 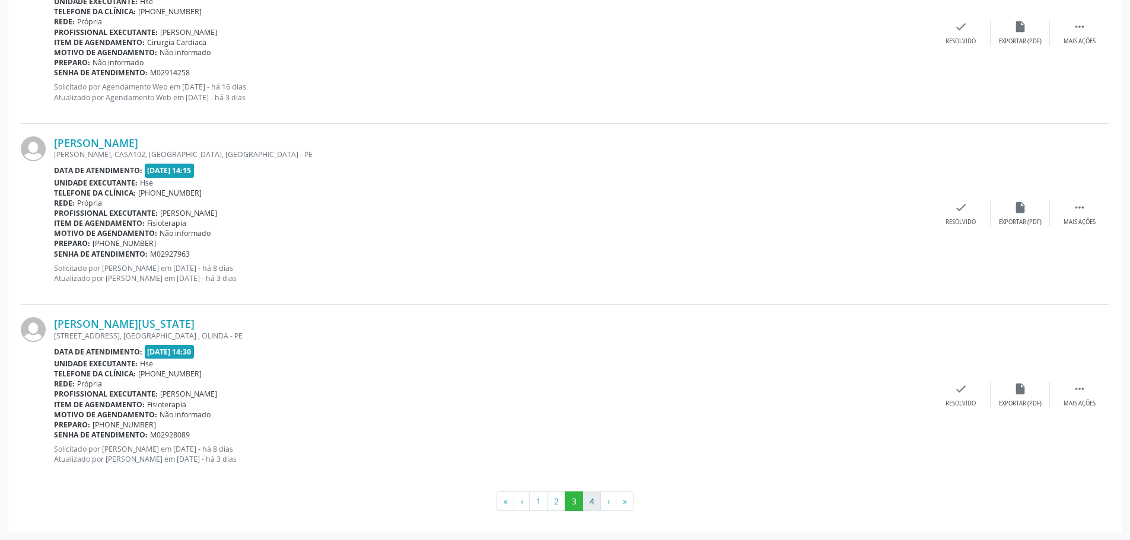 I want to click on span: M02928089, so click(x=170, y=435).